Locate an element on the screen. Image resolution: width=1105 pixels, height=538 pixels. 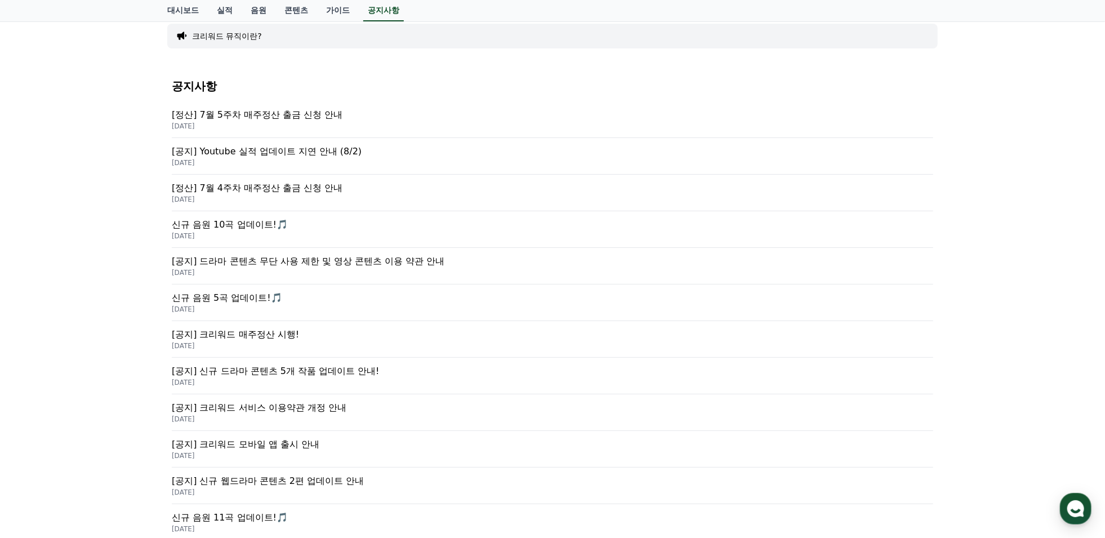
a: 설정 is located at coordinates (181, 371).